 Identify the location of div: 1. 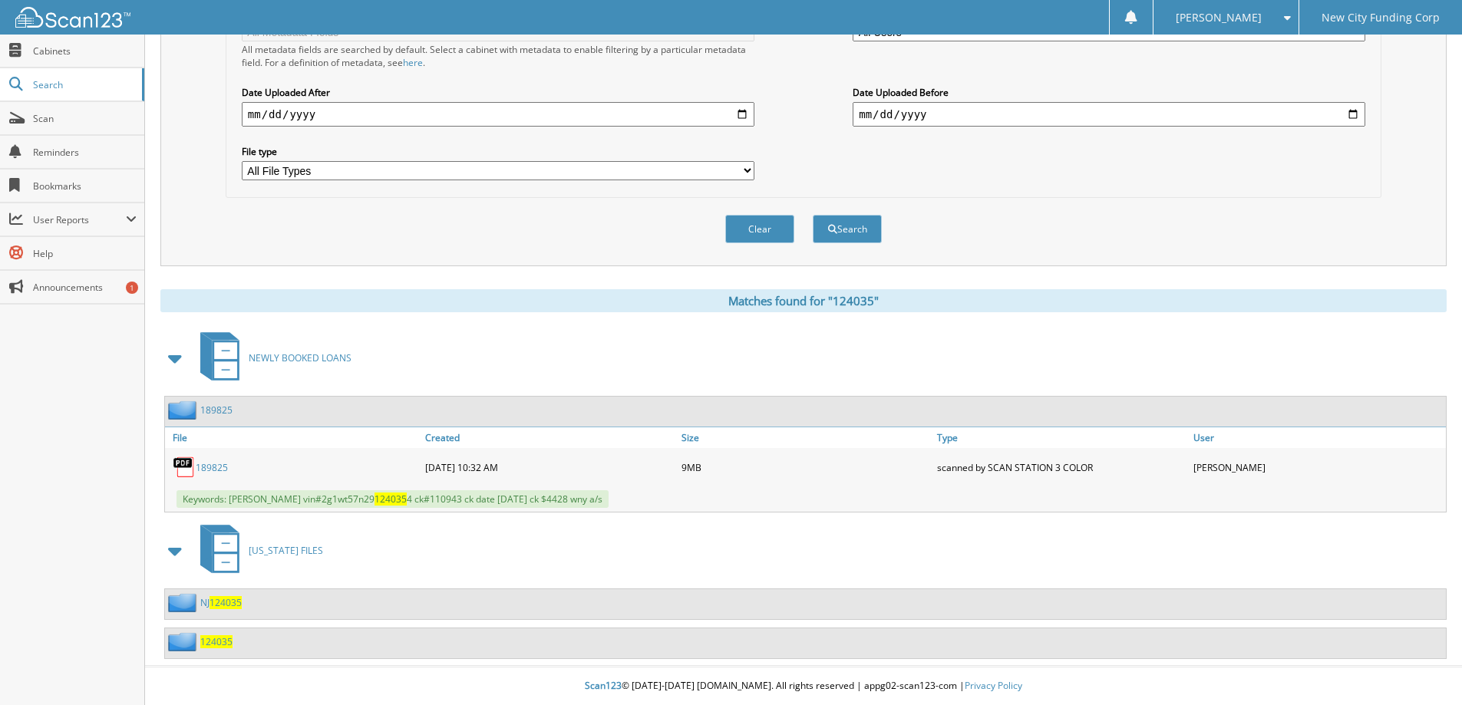
(132, 288).